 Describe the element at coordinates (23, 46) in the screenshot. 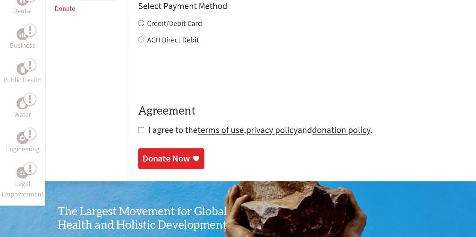

I see `p: Business` at that location.